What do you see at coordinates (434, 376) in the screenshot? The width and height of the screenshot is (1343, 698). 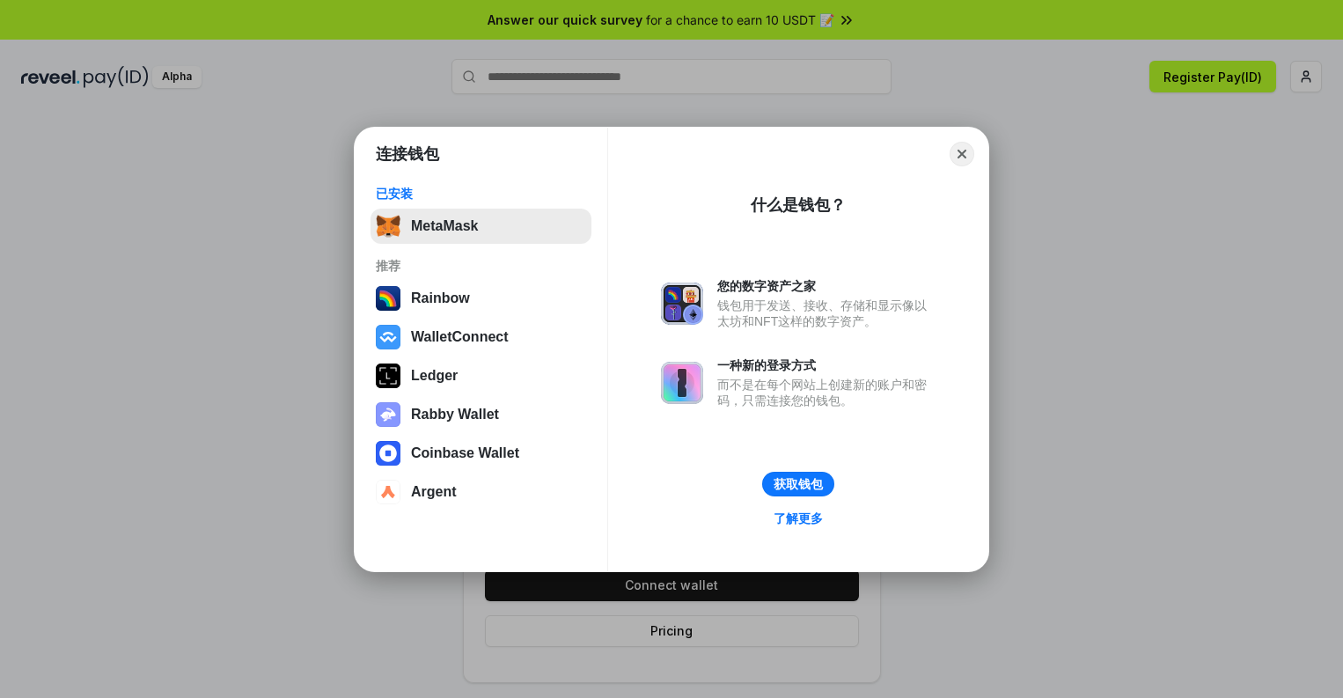 I see `div: Ledger` at bounding box center [434, 376].